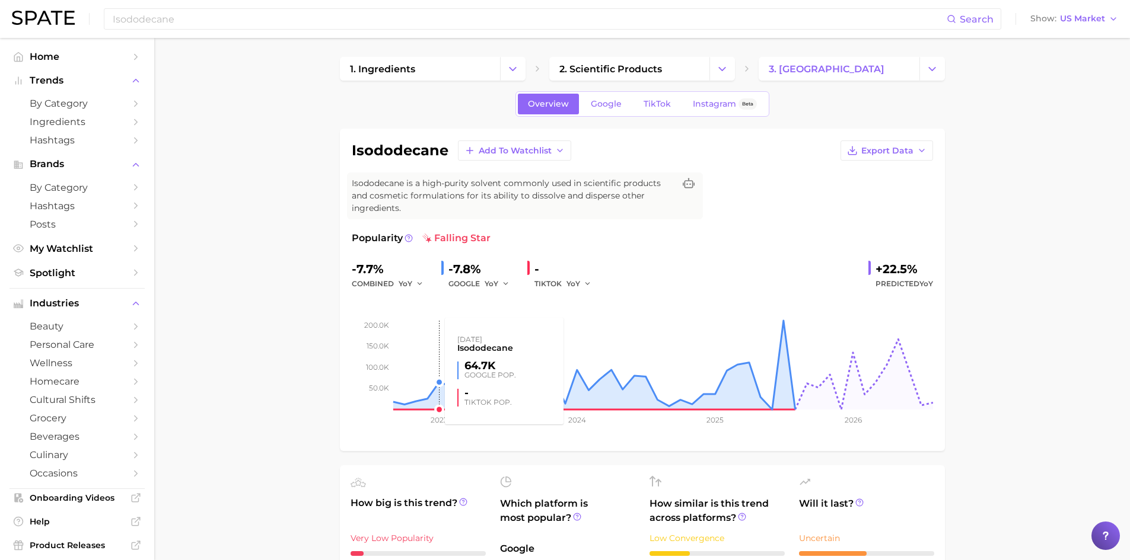  I want to click on div: GOOGLE, so click(483, 284).